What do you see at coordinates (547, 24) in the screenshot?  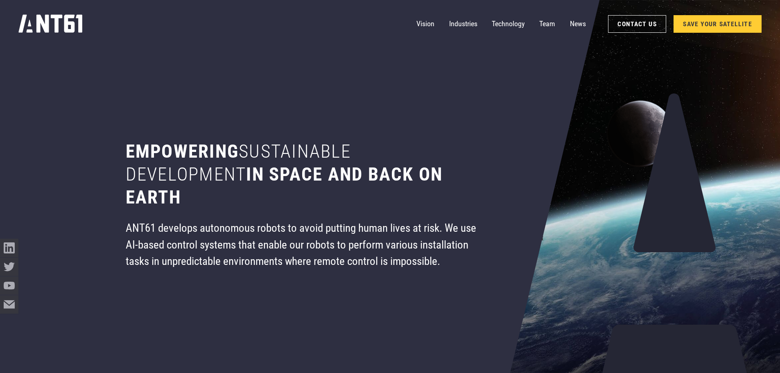 I see `a: Team` at bounding box center [547, 24].